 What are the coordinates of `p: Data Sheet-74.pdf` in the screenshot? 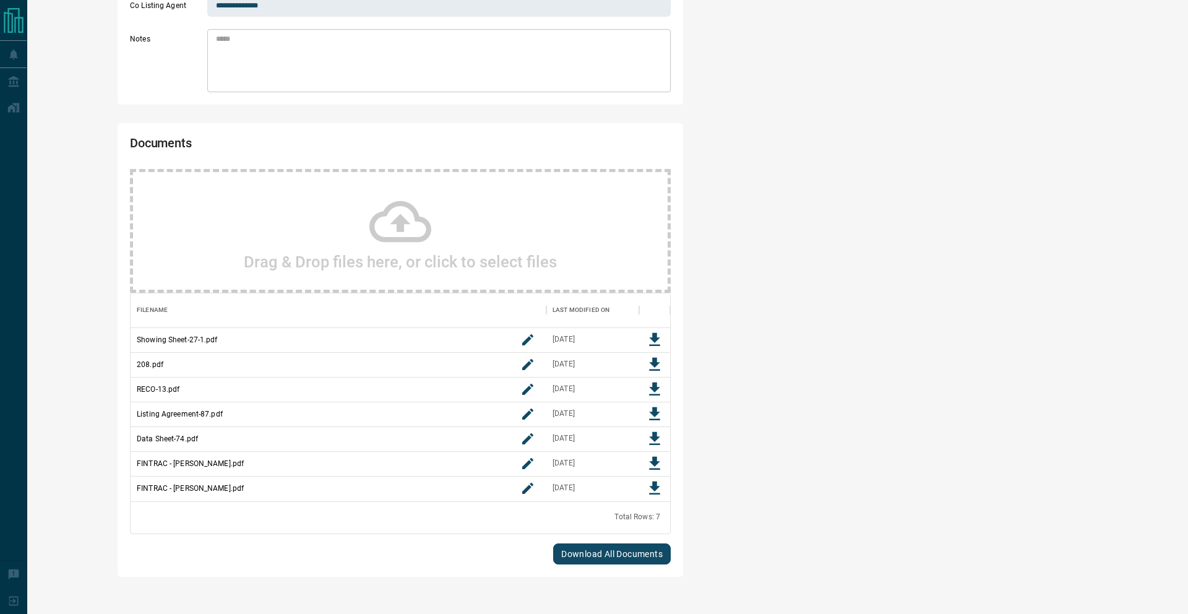 It's located at (167, 439).